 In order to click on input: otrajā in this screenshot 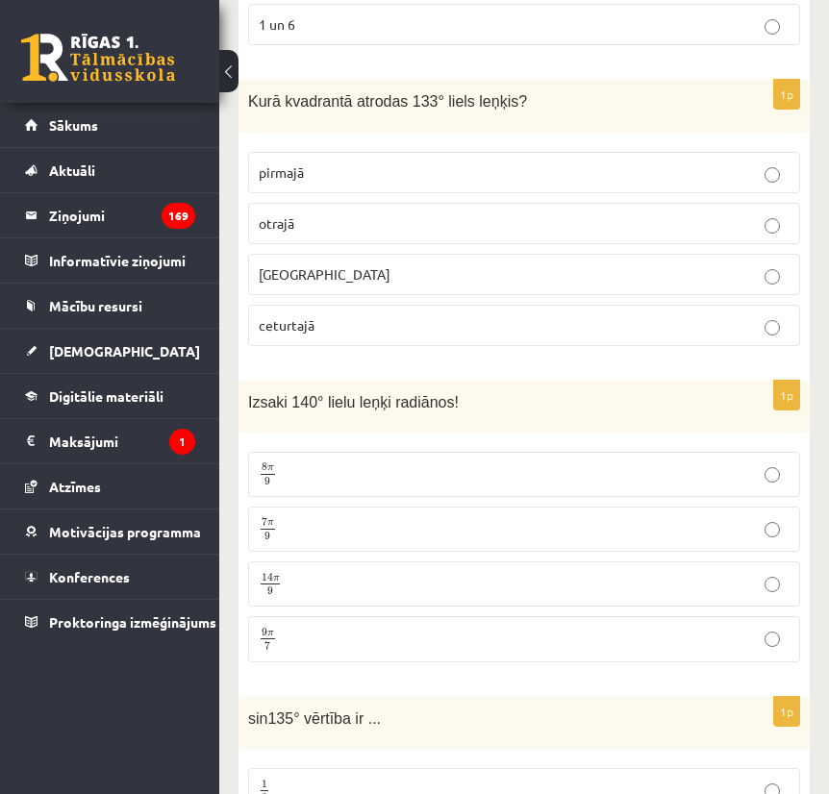, I will do `click(772, 226)`.